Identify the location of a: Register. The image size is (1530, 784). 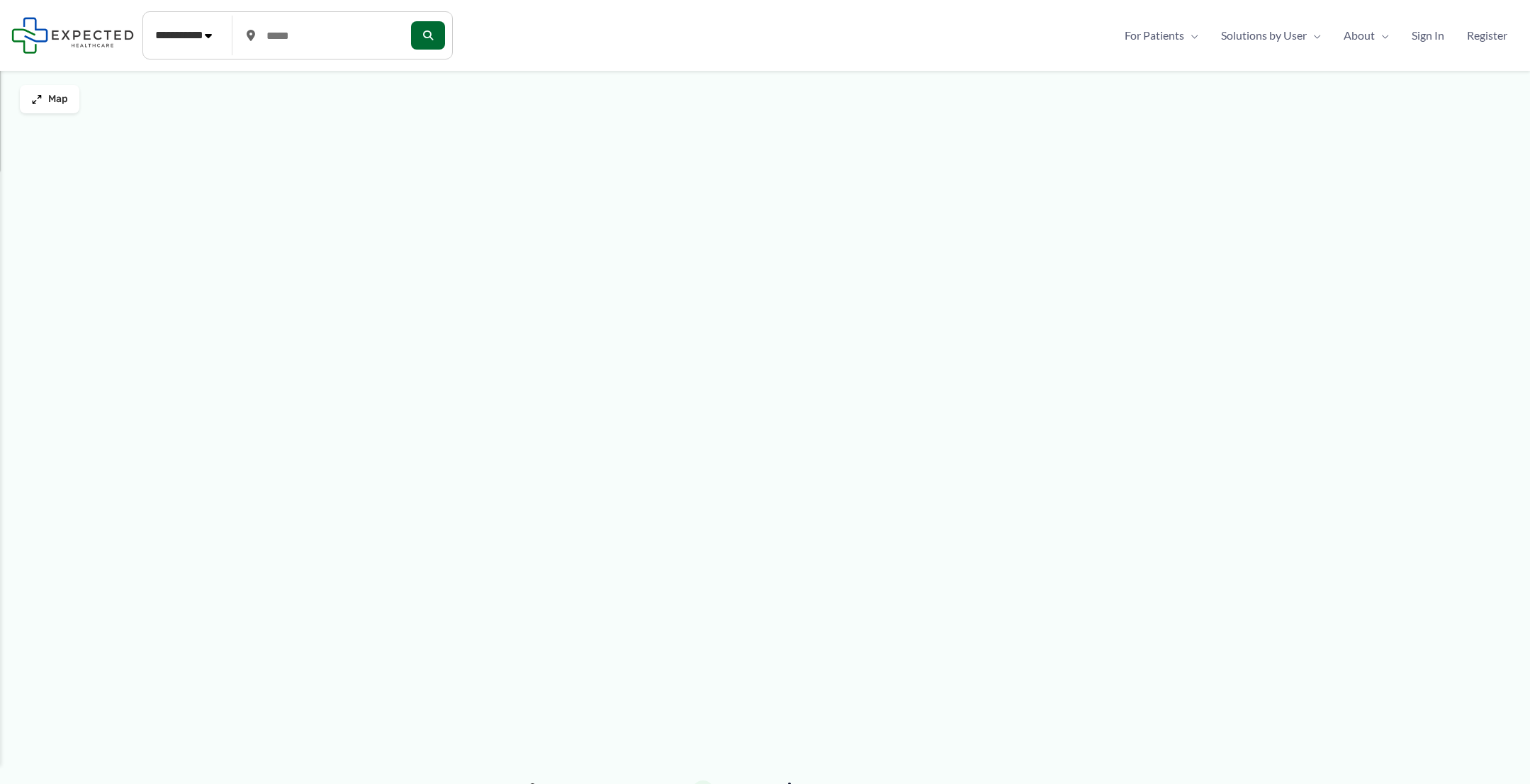
(1487, 36).